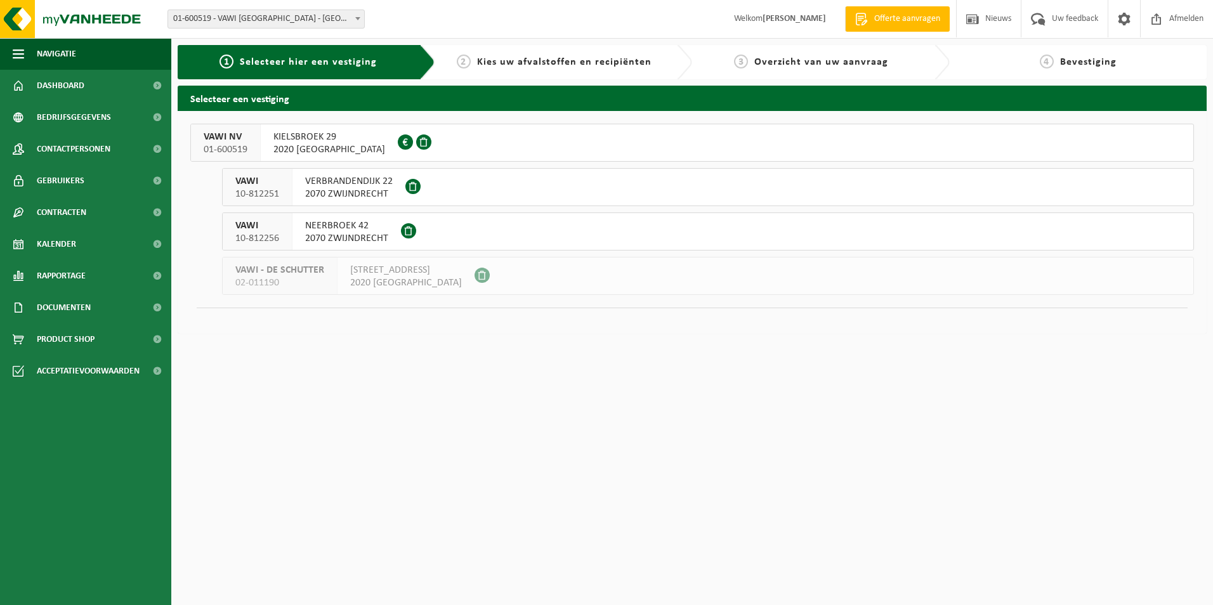  I want to click on span: 3, so click(741, 62).